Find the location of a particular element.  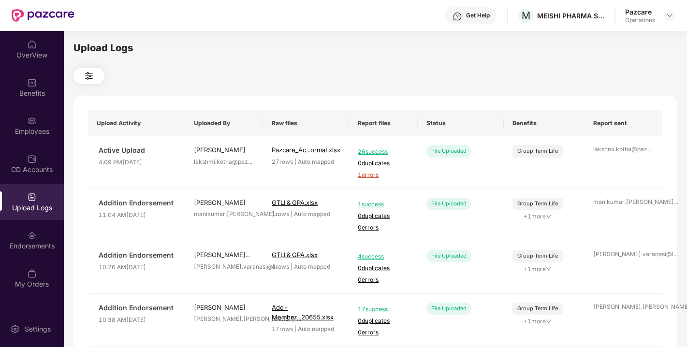

span: 4 success is located at coordinates (384, 257).